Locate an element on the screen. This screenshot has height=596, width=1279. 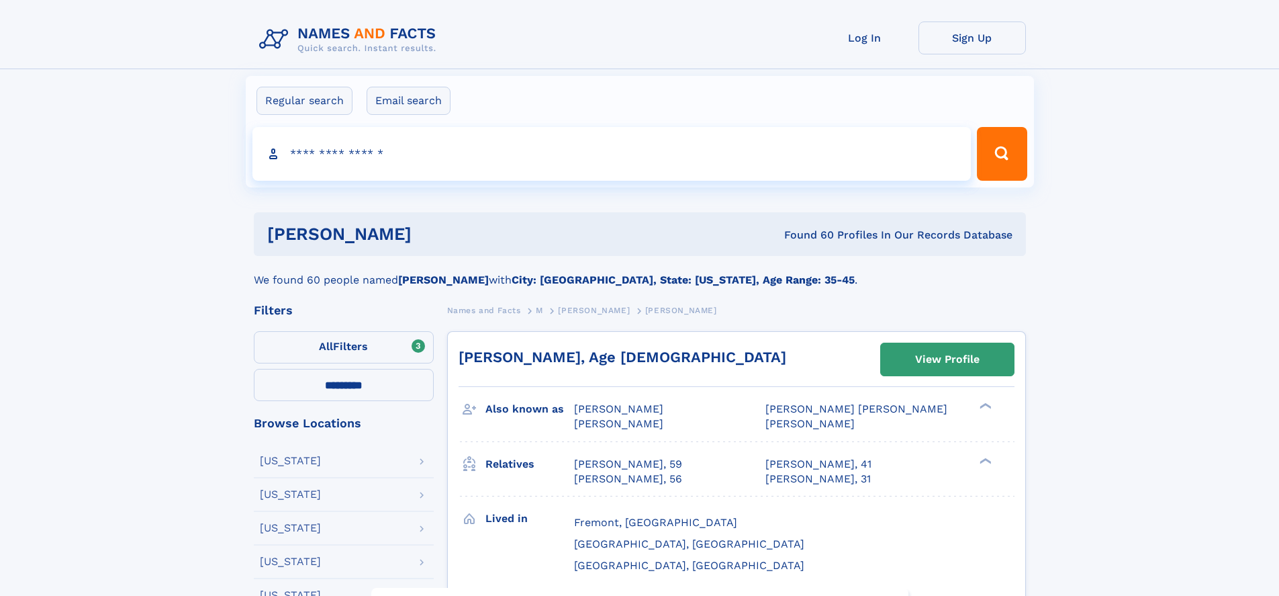
div: View Profile is located at coordinates (948, 359).